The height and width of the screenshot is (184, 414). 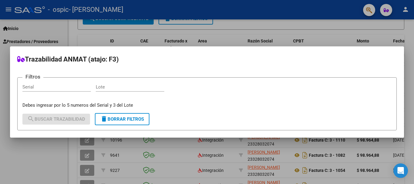 What do you see at coordinates (401, 171) in the screenshot?
I see `div: Open Intercom Messenger` at bounding box center [401, 171].